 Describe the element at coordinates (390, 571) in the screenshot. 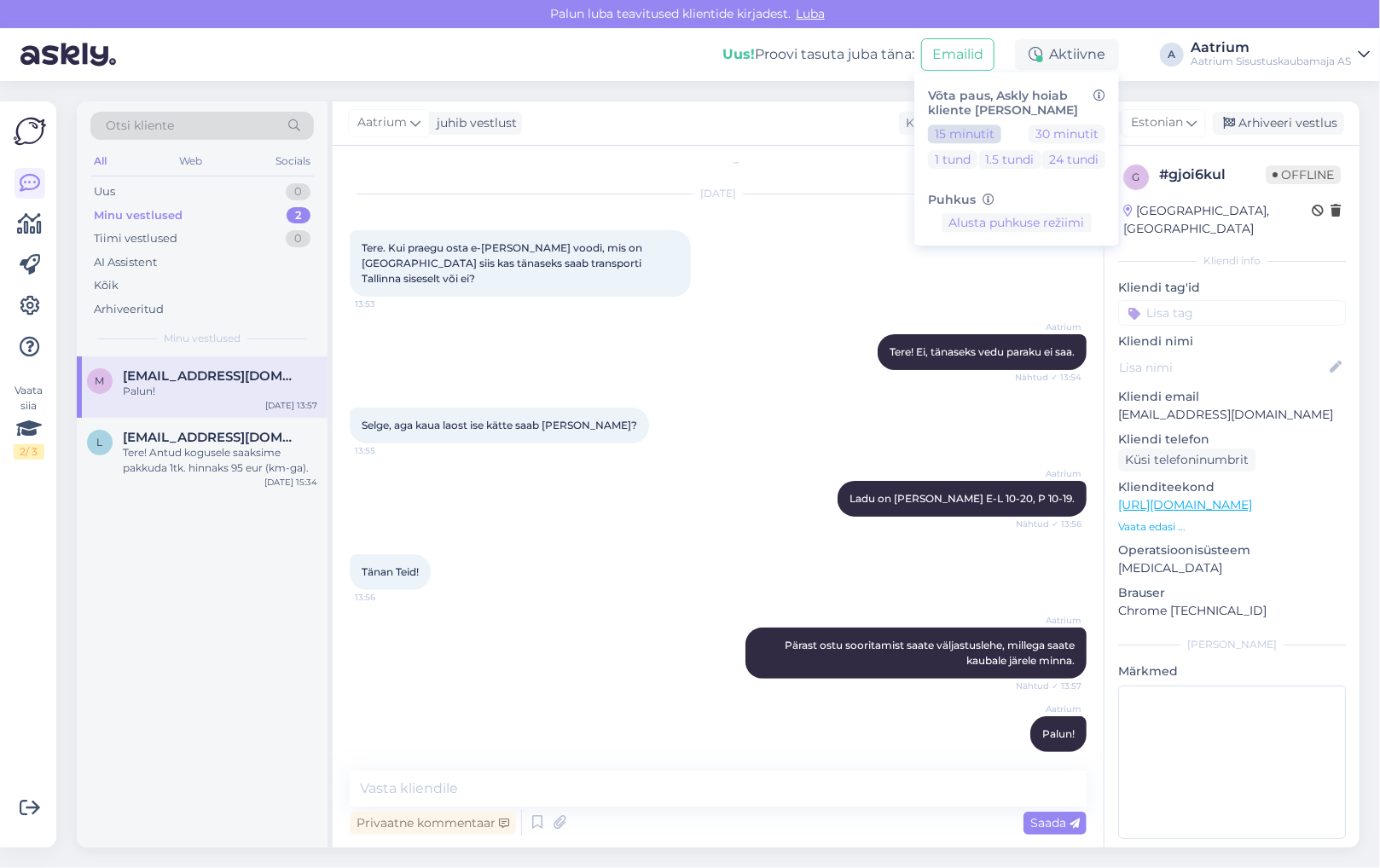

I see `span: Tänan Teid!` at that location.